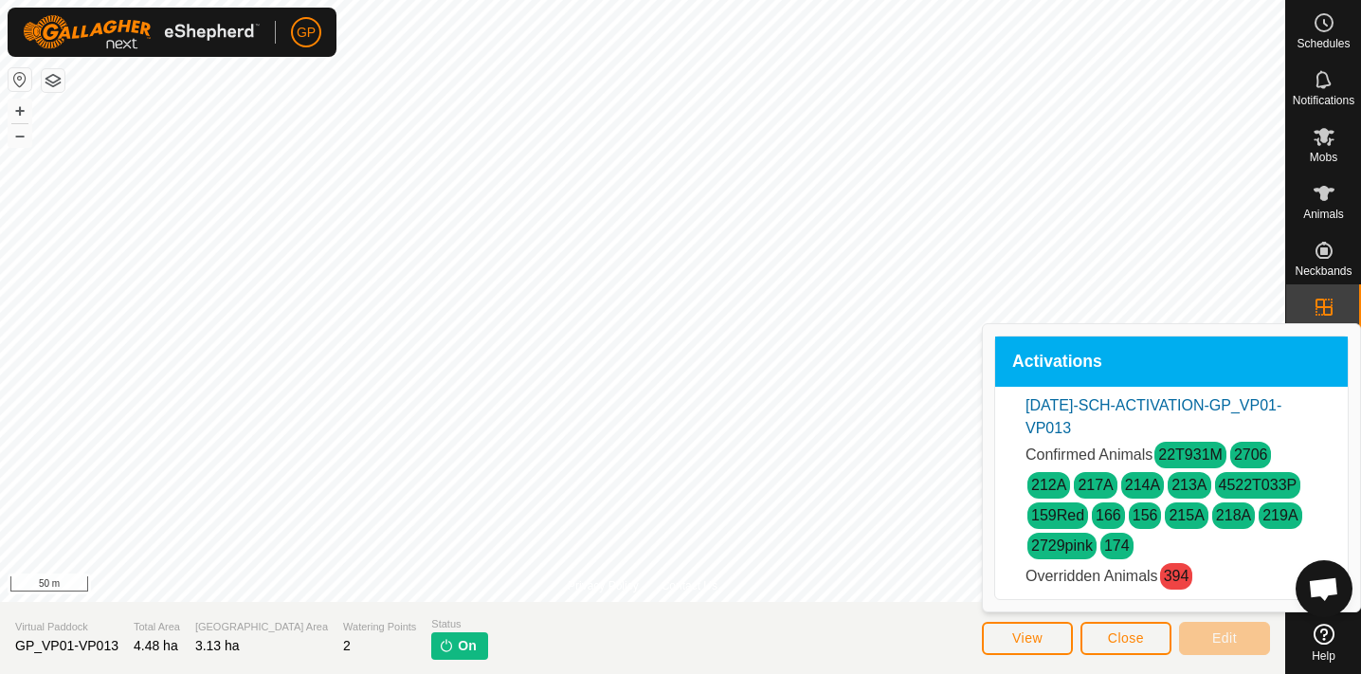  What do you see at coordinates (1323, 157) in the screenshot?
I see `span: Mobs` at bounding box center [1323, 157].